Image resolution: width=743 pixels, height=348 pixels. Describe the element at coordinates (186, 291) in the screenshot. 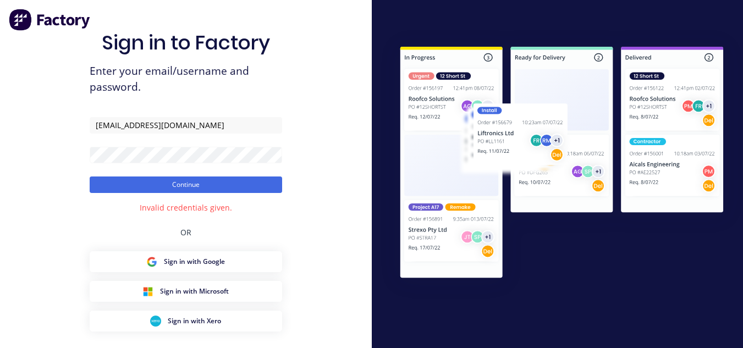

I see `button: Microsoft Sign inSign in with Microsoft` at that location.